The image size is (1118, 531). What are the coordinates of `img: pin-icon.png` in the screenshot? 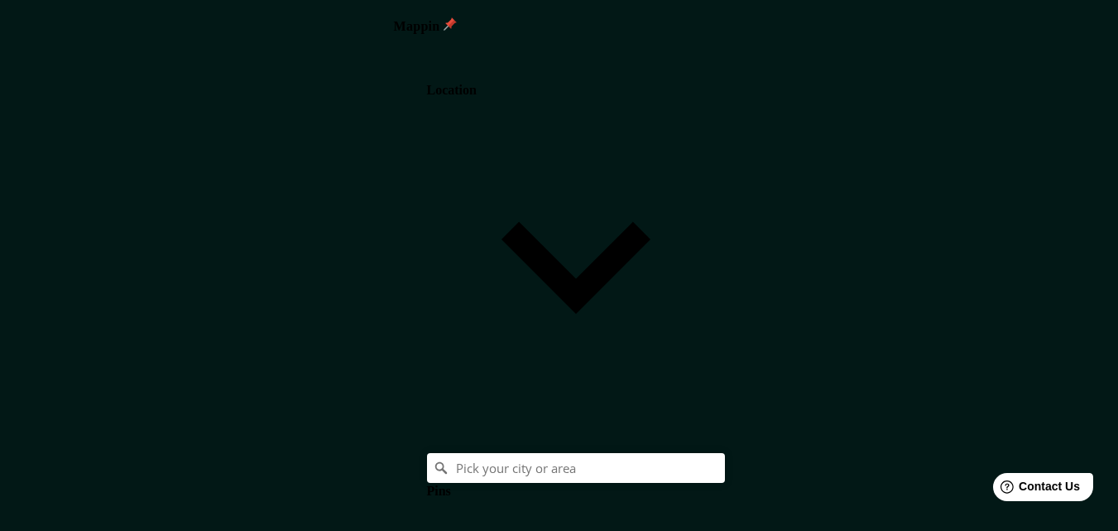 It's located at (450, 24).